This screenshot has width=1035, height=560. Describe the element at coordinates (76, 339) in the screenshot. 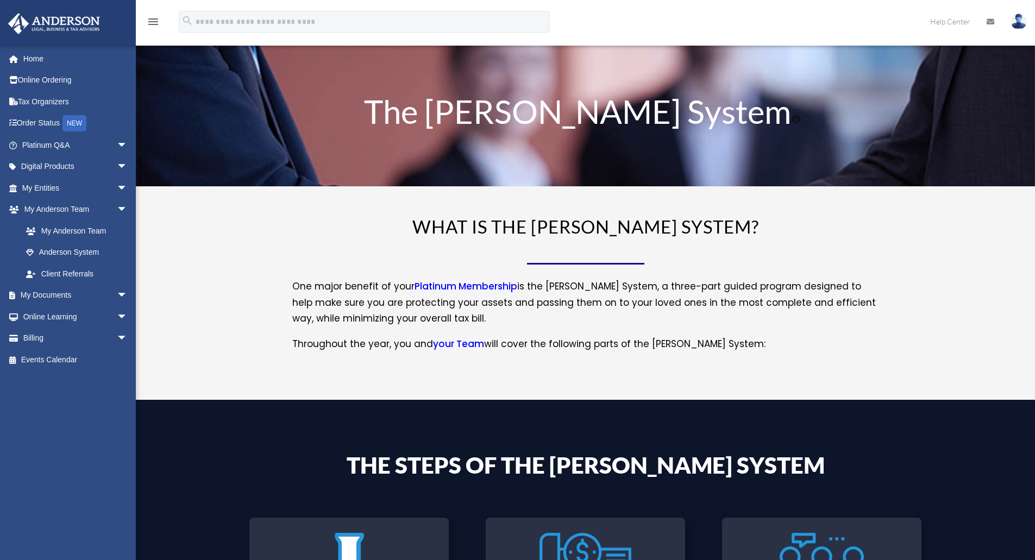

I see `a: Billingarrow_drop_down` at that location.